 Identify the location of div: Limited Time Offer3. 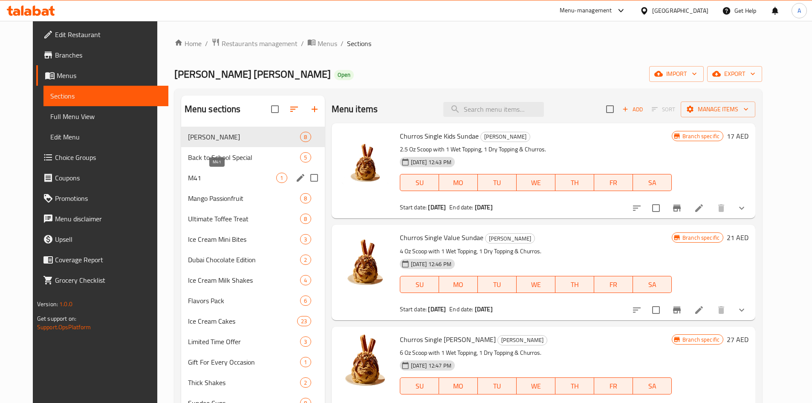
(253, 341).